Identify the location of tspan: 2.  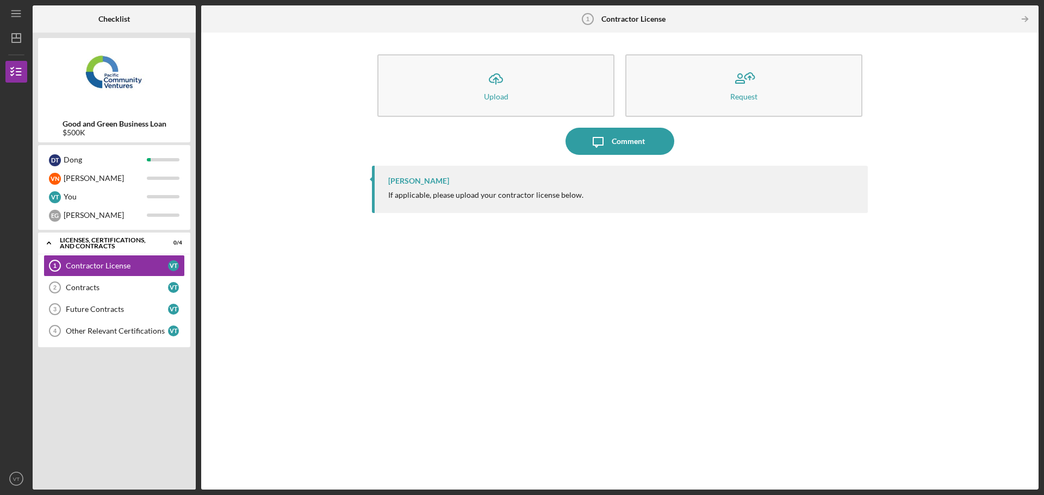
(55, 288).